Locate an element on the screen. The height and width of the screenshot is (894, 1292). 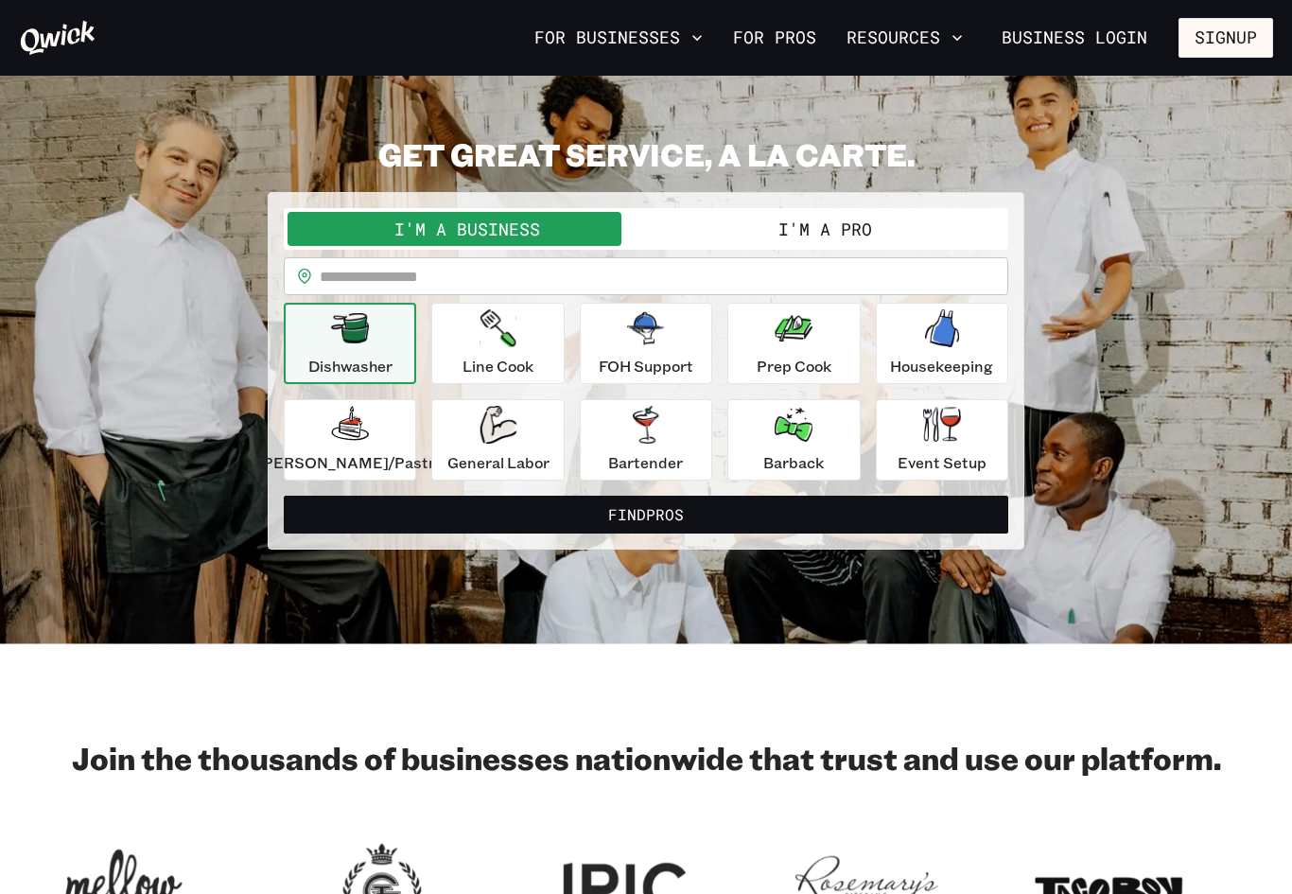
button: Dishwasher is located at coordinates (350, 343).